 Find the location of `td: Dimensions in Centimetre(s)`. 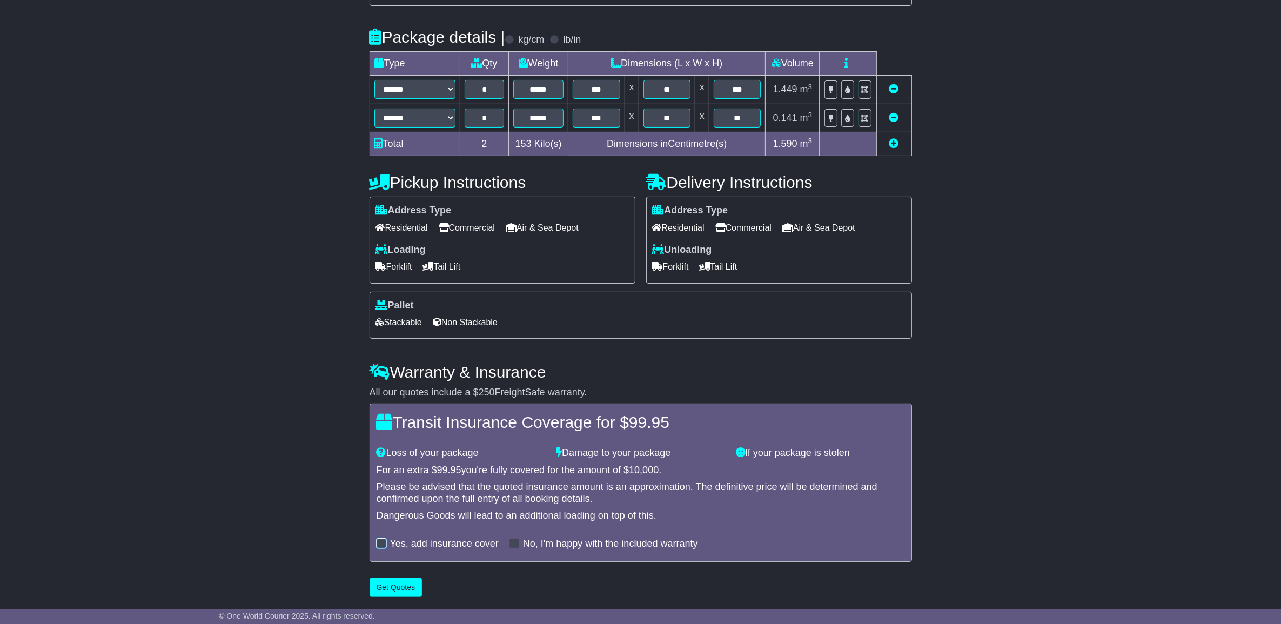

td: Dimensions in Centimetre(s) is located at coordinates (667, 144).